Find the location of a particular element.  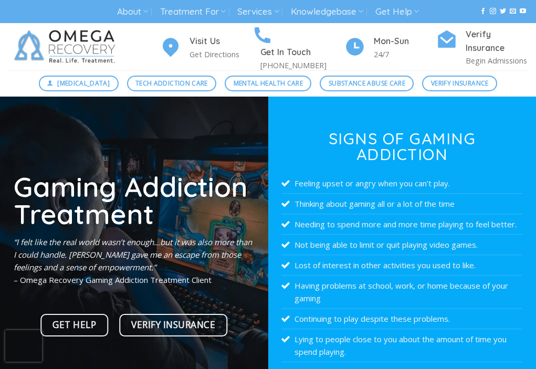

h1: Gaming Addiction Treatment is located at coordinates (134, 200).